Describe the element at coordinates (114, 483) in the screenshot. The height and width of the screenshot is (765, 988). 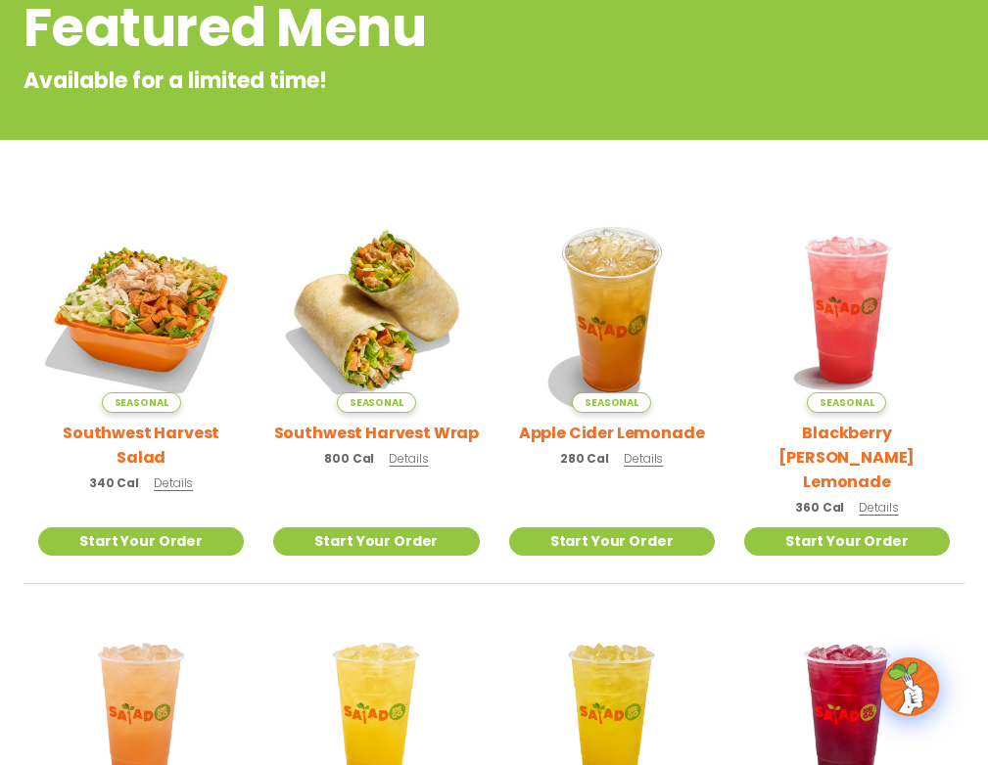
I see `span: 340 Cal` at that location.